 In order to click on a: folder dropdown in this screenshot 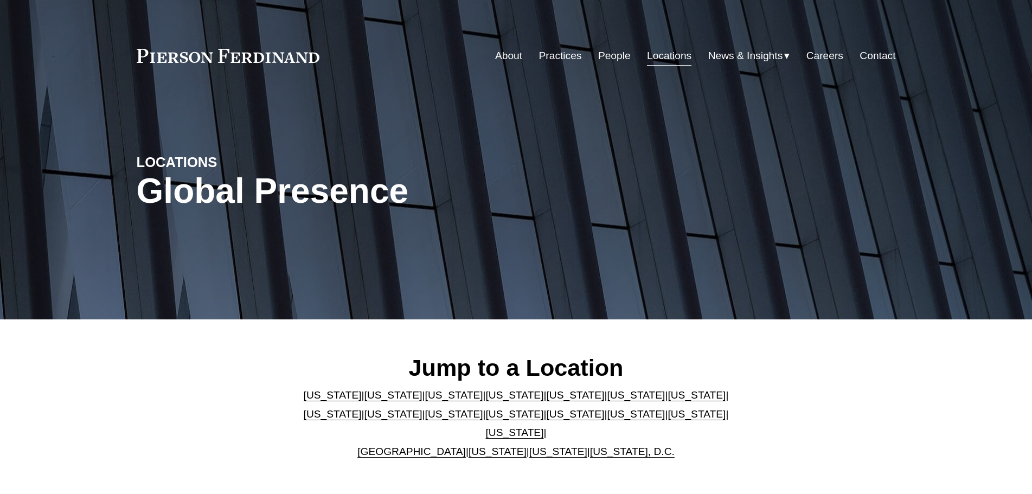, I will do `click(749, 56)`.